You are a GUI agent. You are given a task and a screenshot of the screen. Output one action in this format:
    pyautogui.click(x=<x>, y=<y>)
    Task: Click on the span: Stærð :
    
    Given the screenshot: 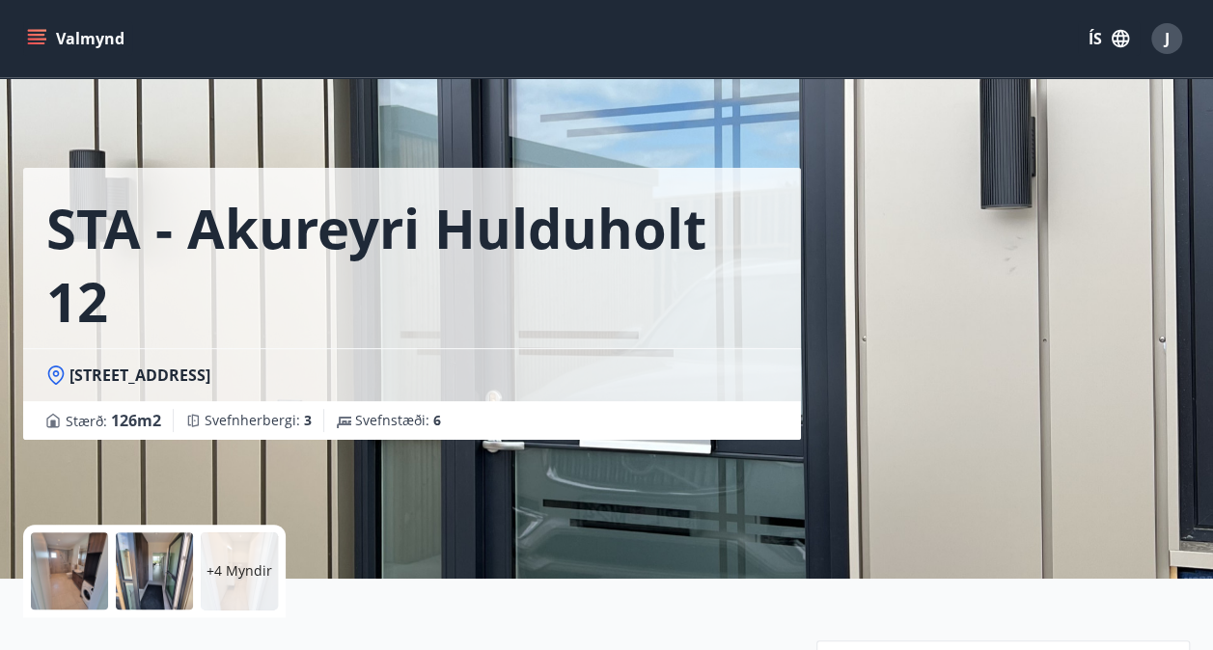 What is the action you would take?
    pyautogui.click(x=113, y=421)
    